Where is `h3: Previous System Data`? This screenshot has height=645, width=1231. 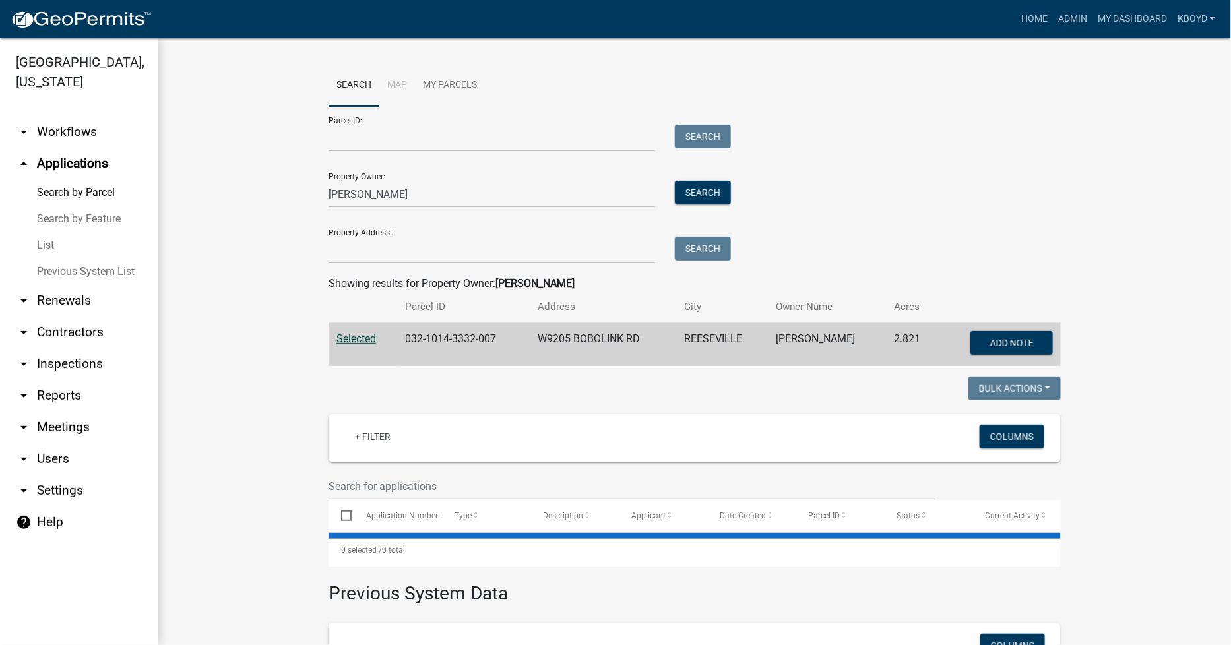 h3: Previous System Data is located at coordinates (695, 587).